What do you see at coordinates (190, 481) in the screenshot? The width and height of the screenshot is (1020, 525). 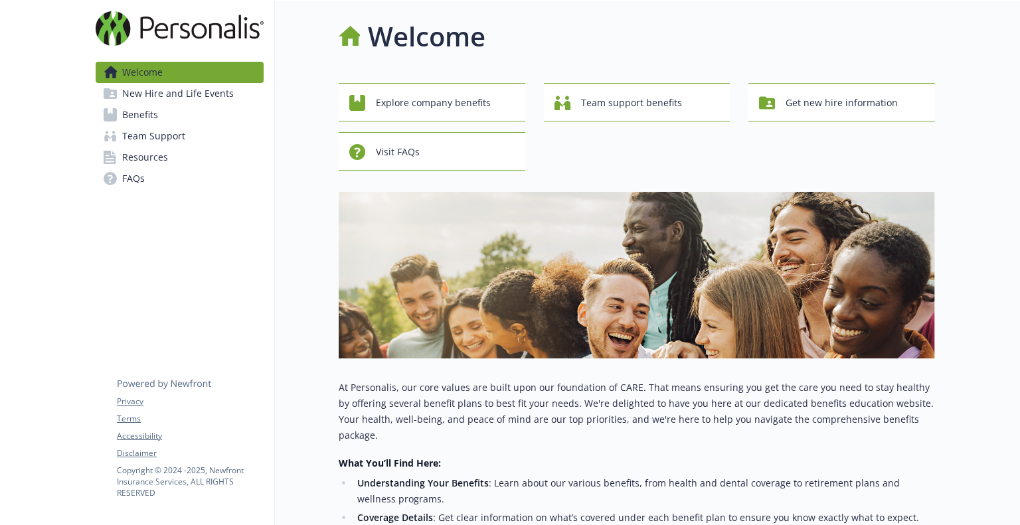 I see `p: Copyright © 2024 - 2025 , Newfront Insurance Services, ALL RIGHTS RESERVED` at bounding box center [190, 481].